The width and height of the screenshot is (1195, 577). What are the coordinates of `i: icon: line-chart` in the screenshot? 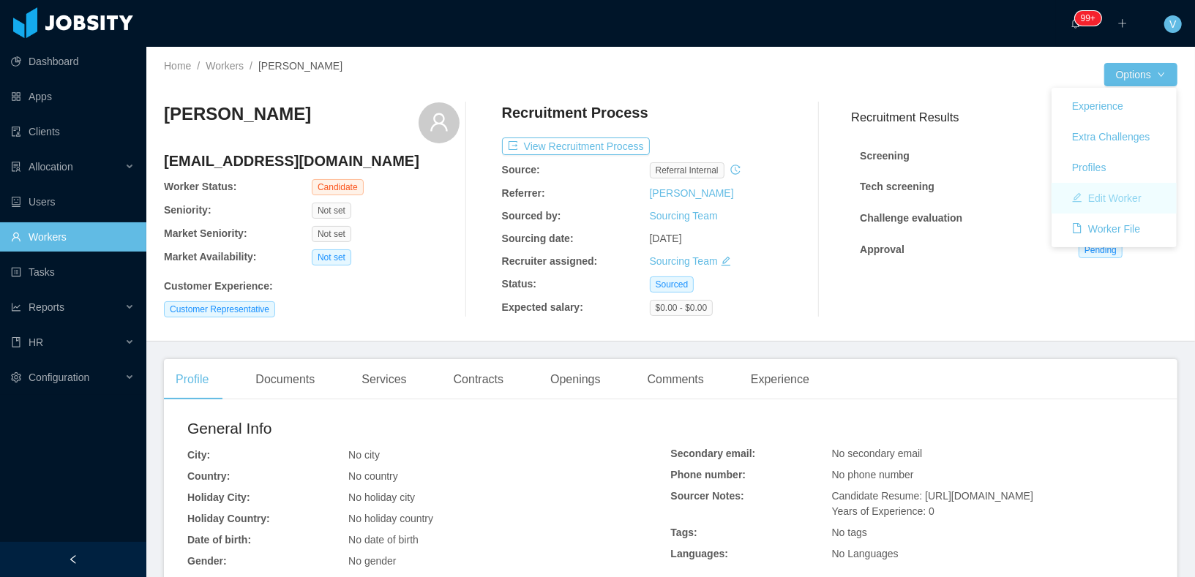 It's located at (16, 307).